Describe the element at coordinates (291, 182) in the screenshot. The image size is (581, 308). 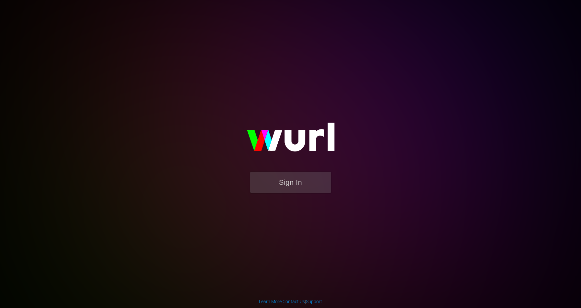
I see `button: Sign In` at that location.